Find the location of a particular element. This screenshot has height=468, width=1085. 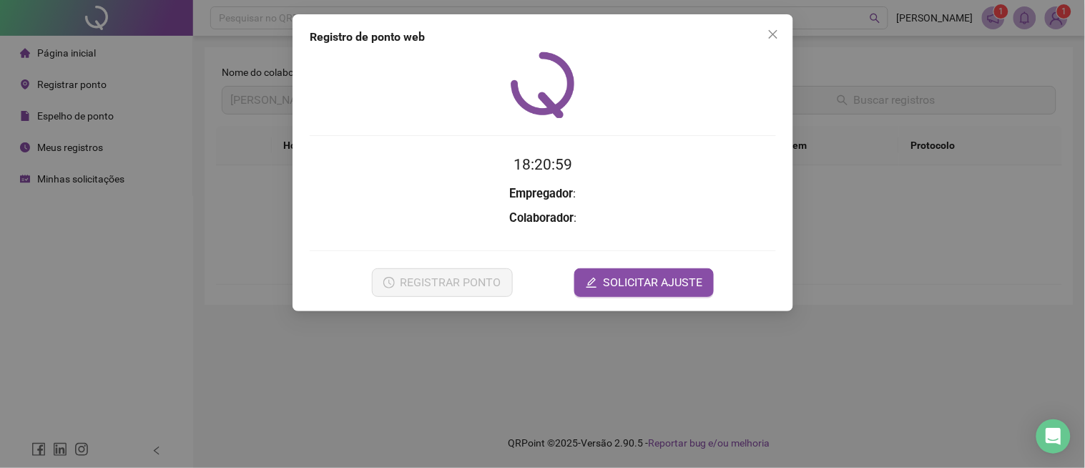

button: REGISTRAR PONTO is located at coordinates (441, 282).